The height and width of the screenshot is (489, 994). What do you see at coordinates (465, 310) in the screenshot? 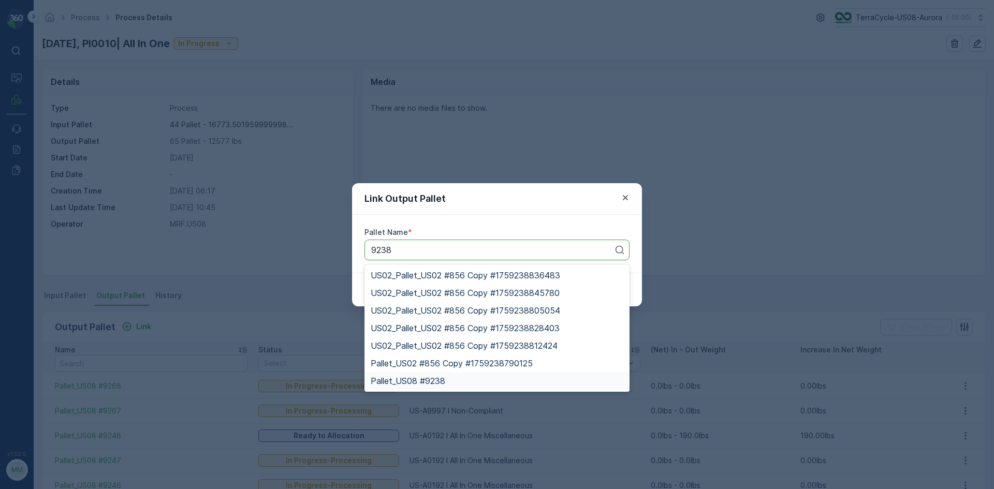
I see `span: US02_Pallet_US02 #856 Copy #1759238805054` at bounding box center [465, 310].